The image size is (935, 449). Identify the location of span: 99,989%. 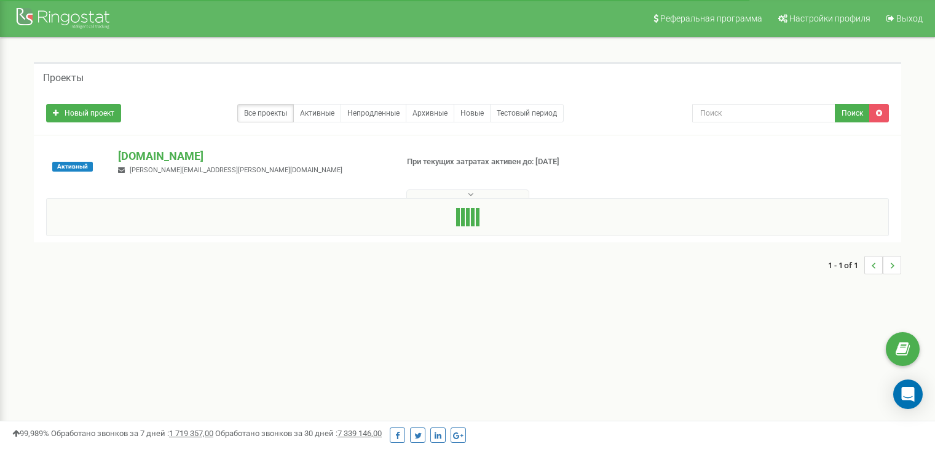
(31, 433).